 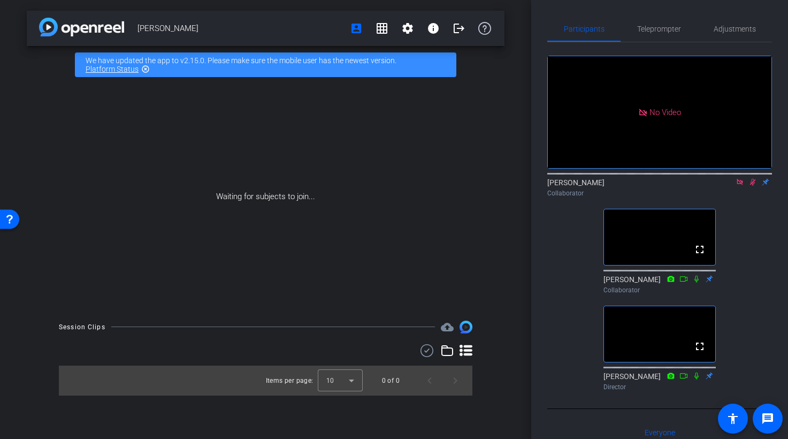 What do you see at coordinates (81, 27) in the screenshot?
I see `img: app-logo` at bounding box center [81, 27].